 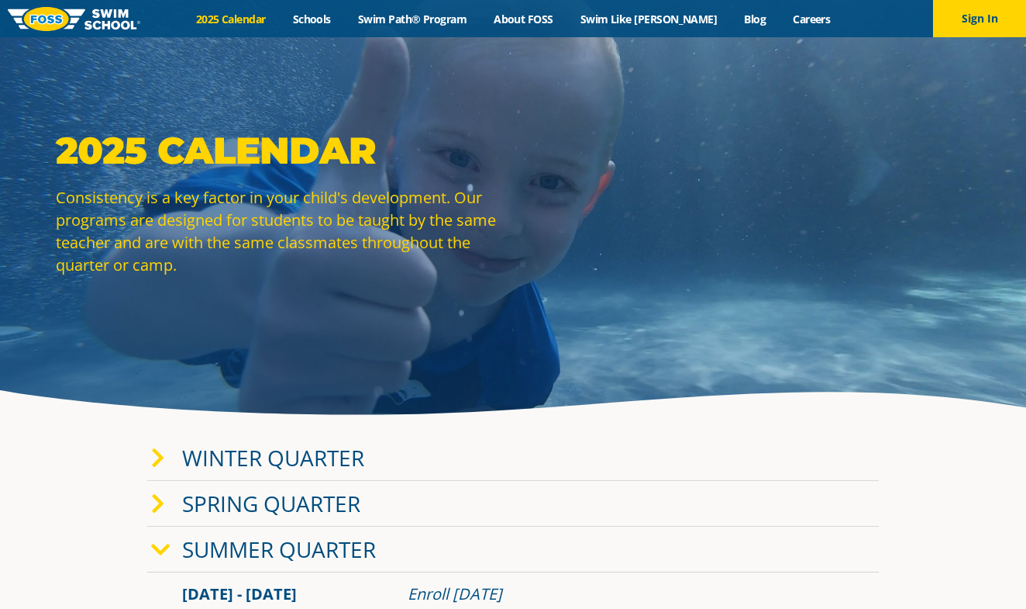 I want to click on p: Consistency is a key factor in your child's development. Our programs are designed for students t..., so click(x=281, y=231).